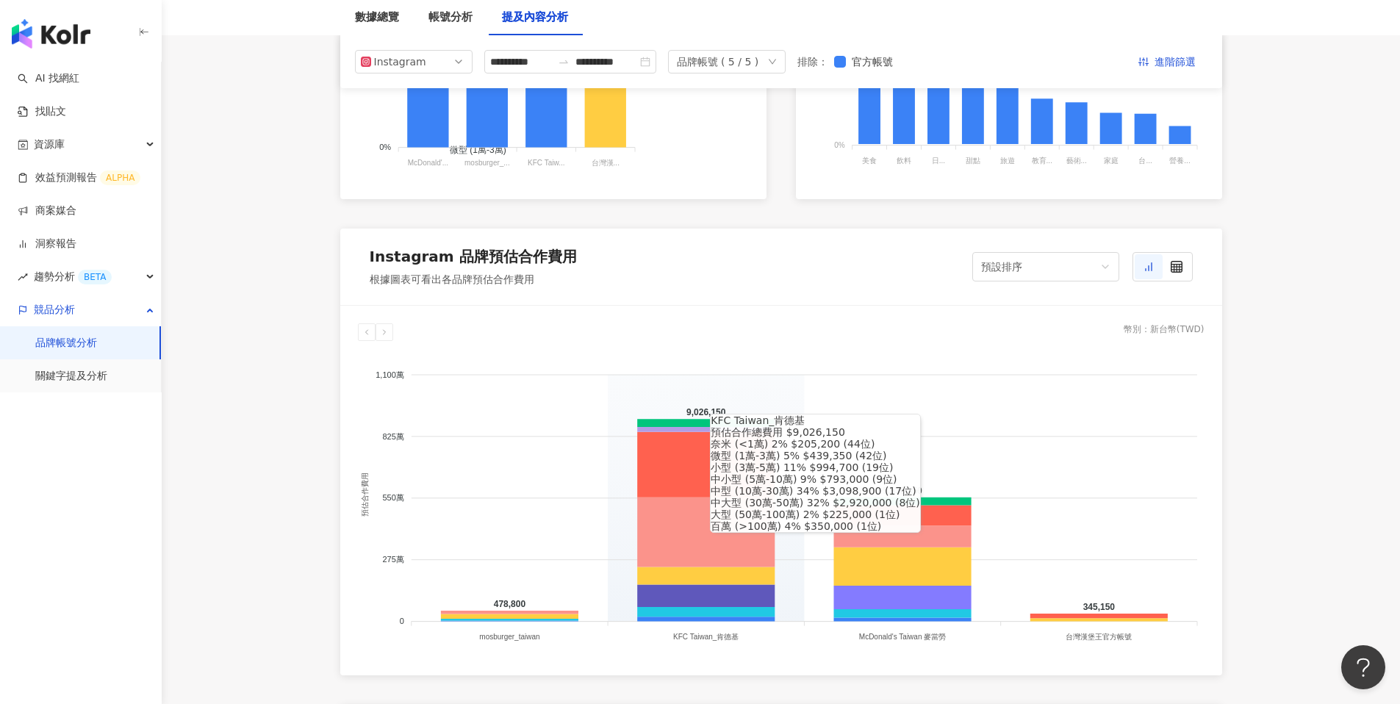 The height and width of the screenshot is (704, 1400). What do you see at coordinates (972, 160) in the screenshot?
I see `tspan: 甜點` at bounding box center [972, 160].